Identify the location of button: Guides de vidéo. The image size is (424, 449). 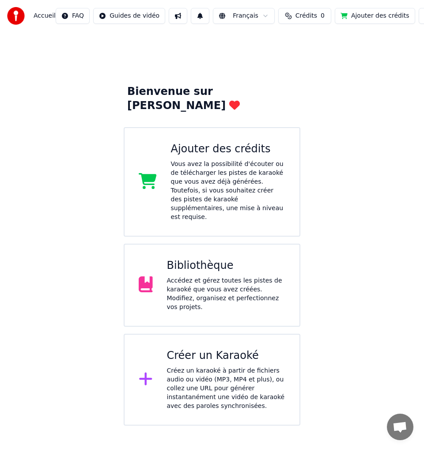
(129, 16).